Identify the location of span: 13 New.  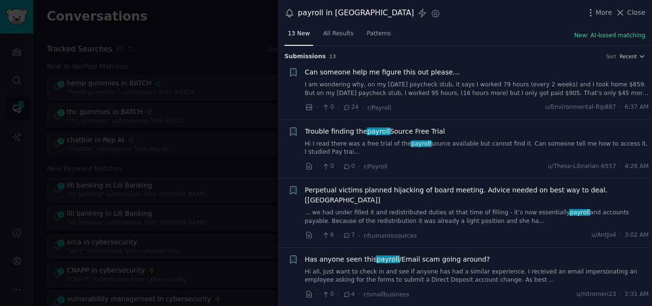
(299, 34).